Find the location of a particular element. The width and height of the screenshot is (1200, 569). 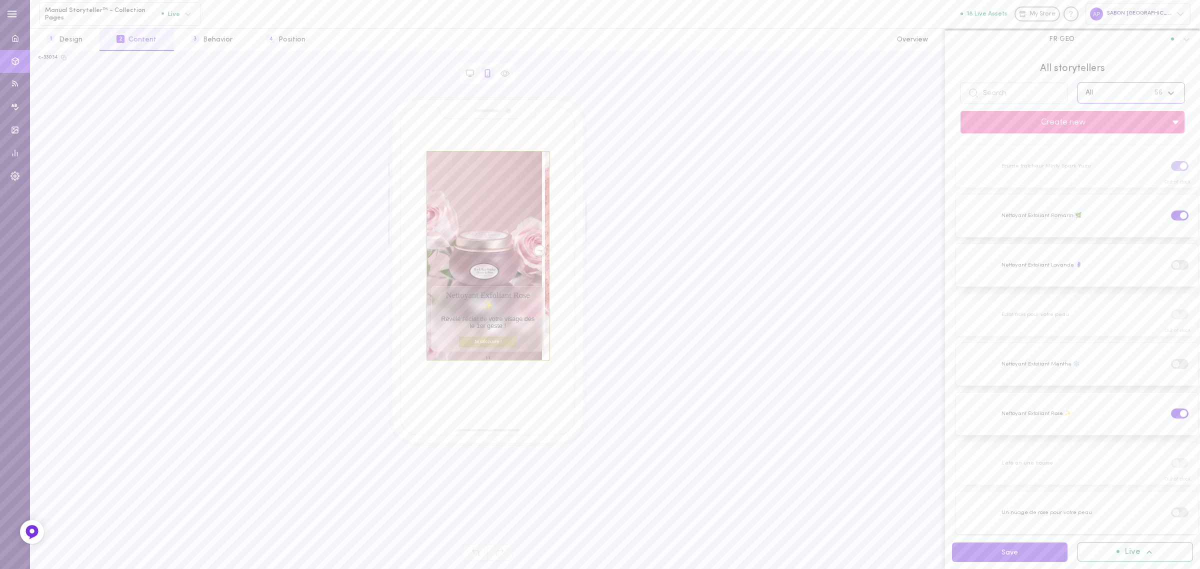

div: c-33034 is located at coordinates (48, 57).